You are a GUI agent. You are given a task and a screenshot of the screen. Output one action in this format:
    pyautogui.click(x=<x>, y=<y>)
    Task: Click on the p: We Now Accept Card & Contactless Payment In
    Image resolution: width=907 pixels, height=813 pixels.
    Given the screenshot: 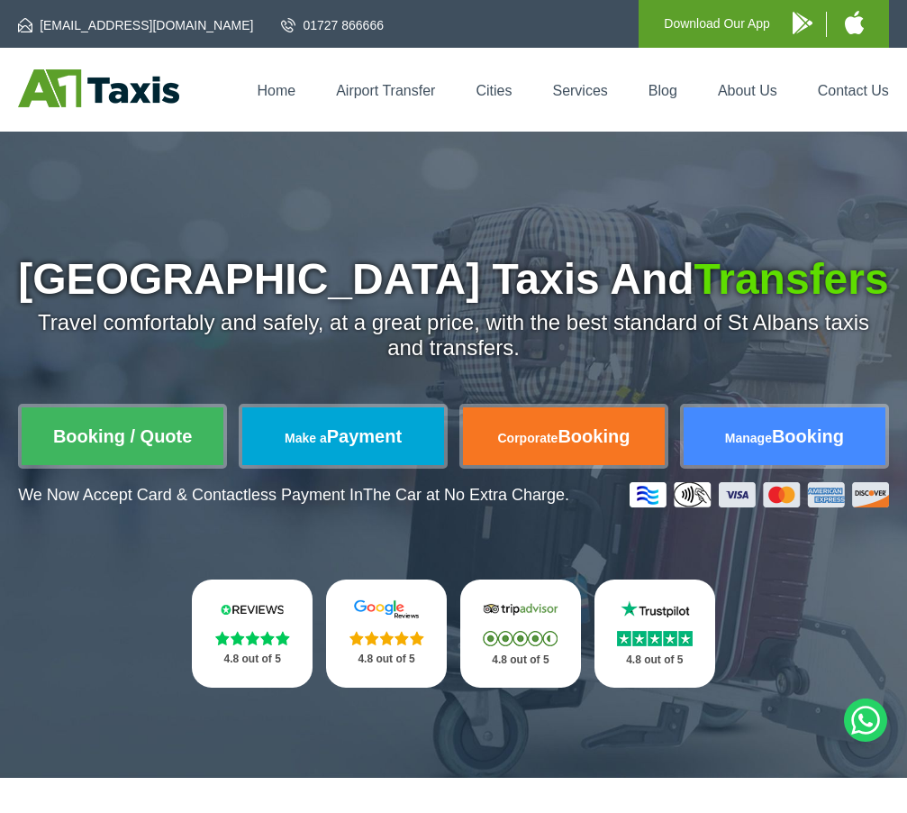 What is the action you would take?
    pyautogui.click(x=294, y=495)
    